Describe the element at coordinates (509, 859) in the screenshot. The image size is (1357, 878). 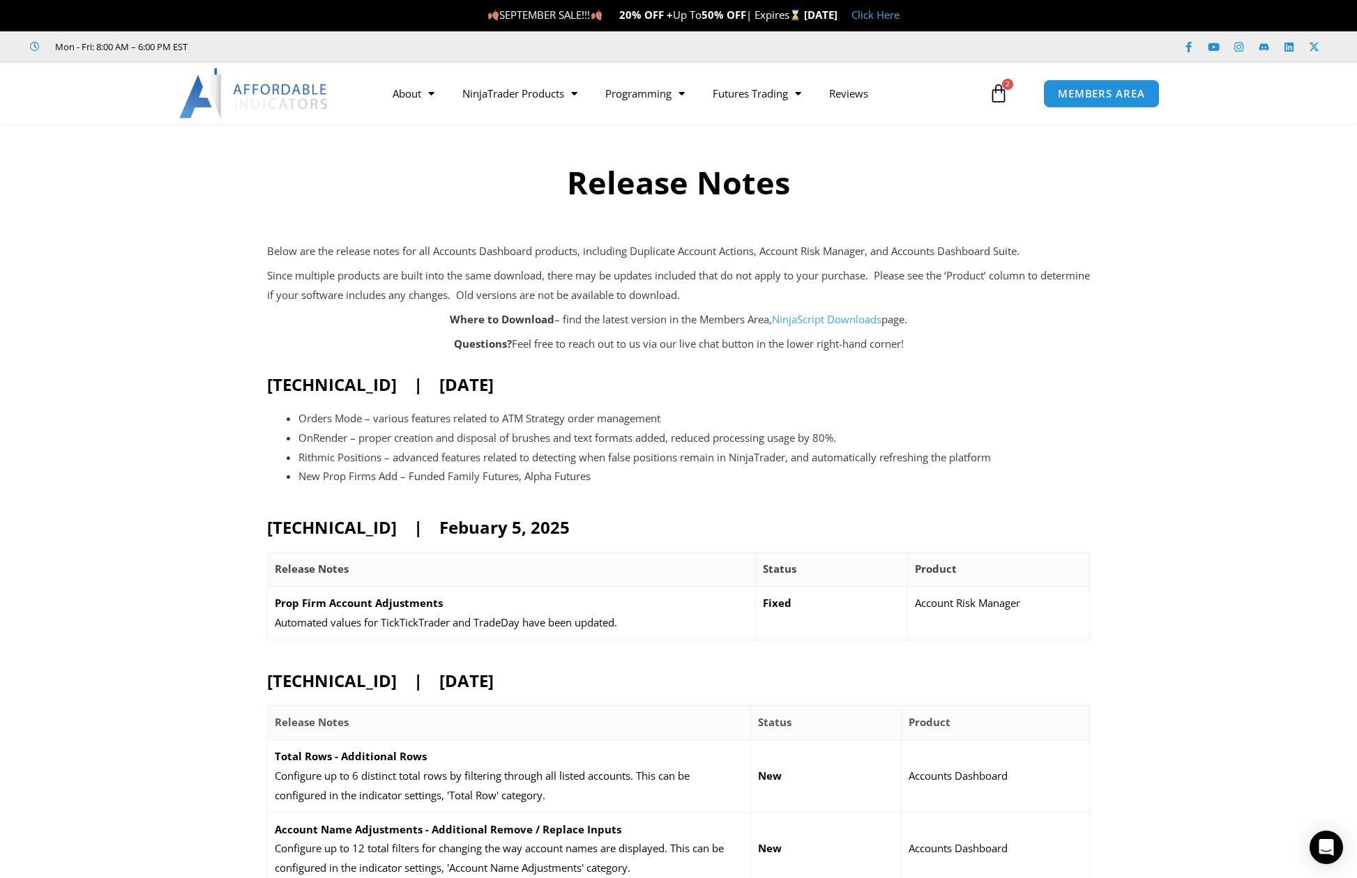
I see `p: Configure up to 12 total filters for changing the way account names are displayed. This can be co...` at that location.